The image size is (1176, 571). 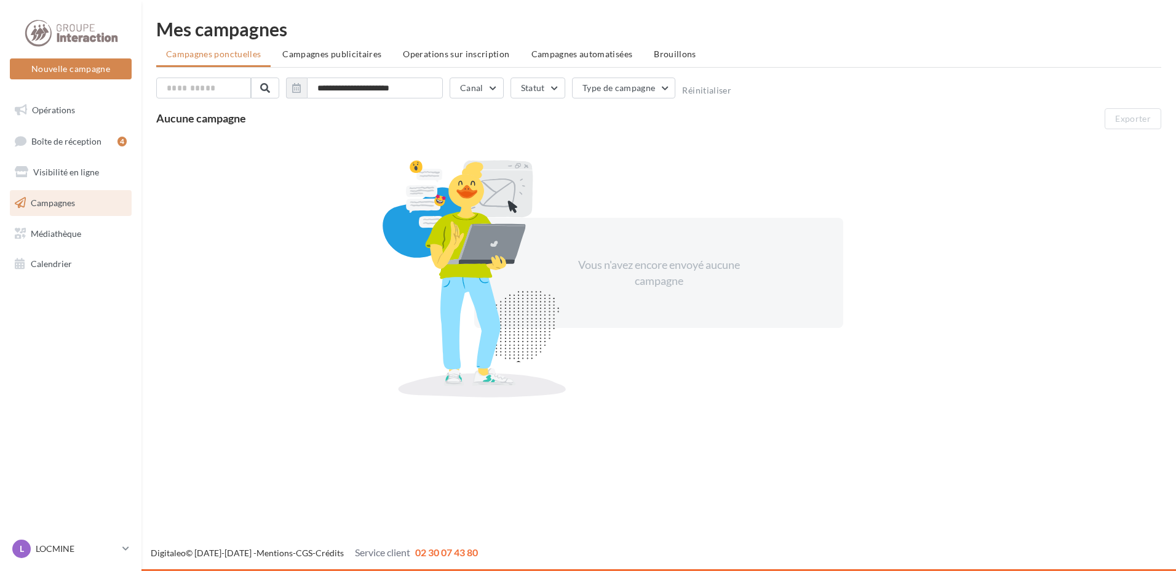 What do you see at coordinates (624, 88) in the screenshot?
I see `button: Type de campagne` at bounding box center [624, 88].